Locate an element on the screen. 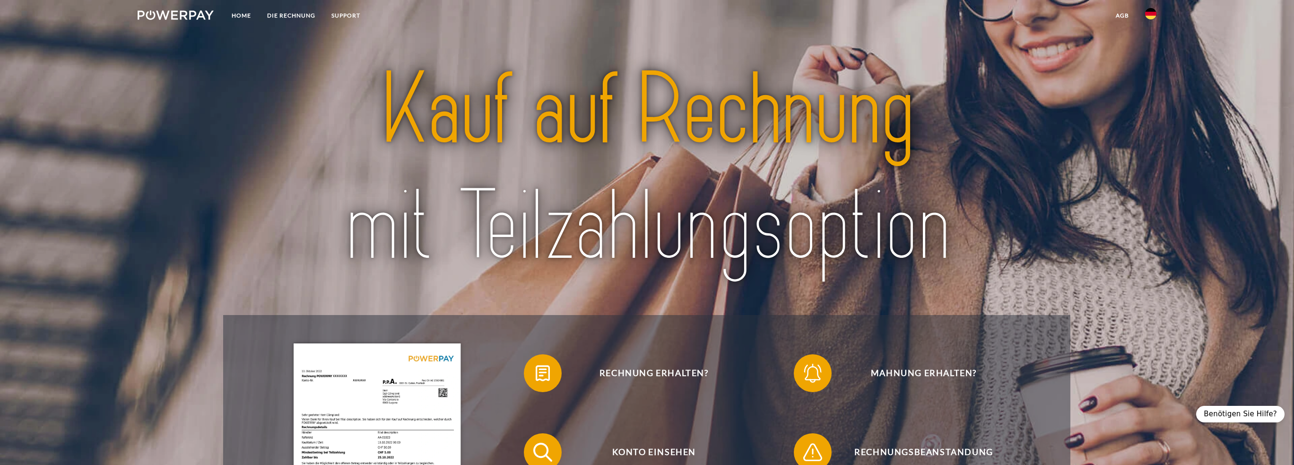 This screenshot has width=1294, height=465. a: Home is located at coordinates (241, 16).